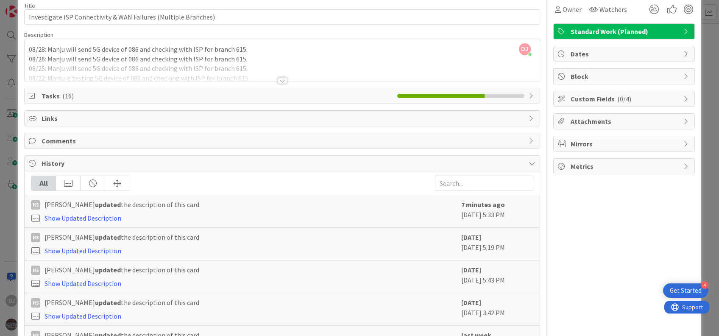 The width and height of the screenshot is (719, 336). I want to click on span: History, so click(283, 163).